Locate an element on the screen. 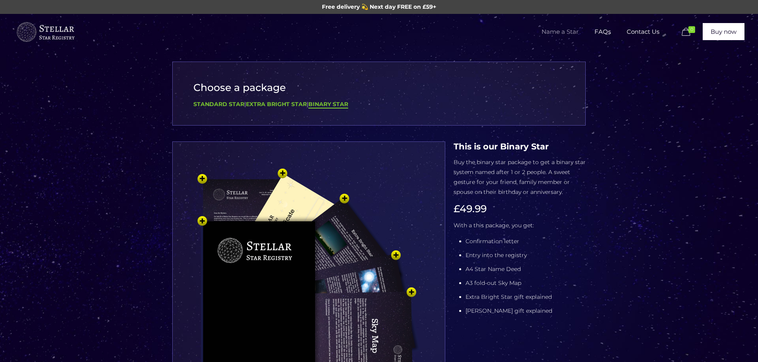 Image resolution: width=758 pixels, height=362 pixels. a: 0 is located at coordinates (689, 32).